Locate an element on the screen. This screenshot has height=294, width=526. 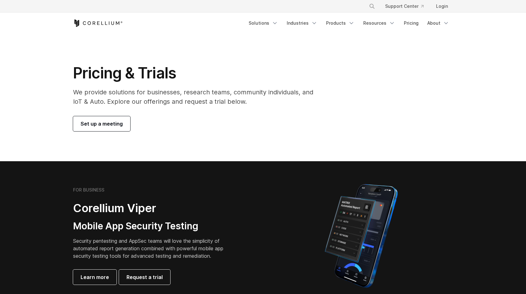
h1: Pricing & Trials is located at coordinates (197, 73).